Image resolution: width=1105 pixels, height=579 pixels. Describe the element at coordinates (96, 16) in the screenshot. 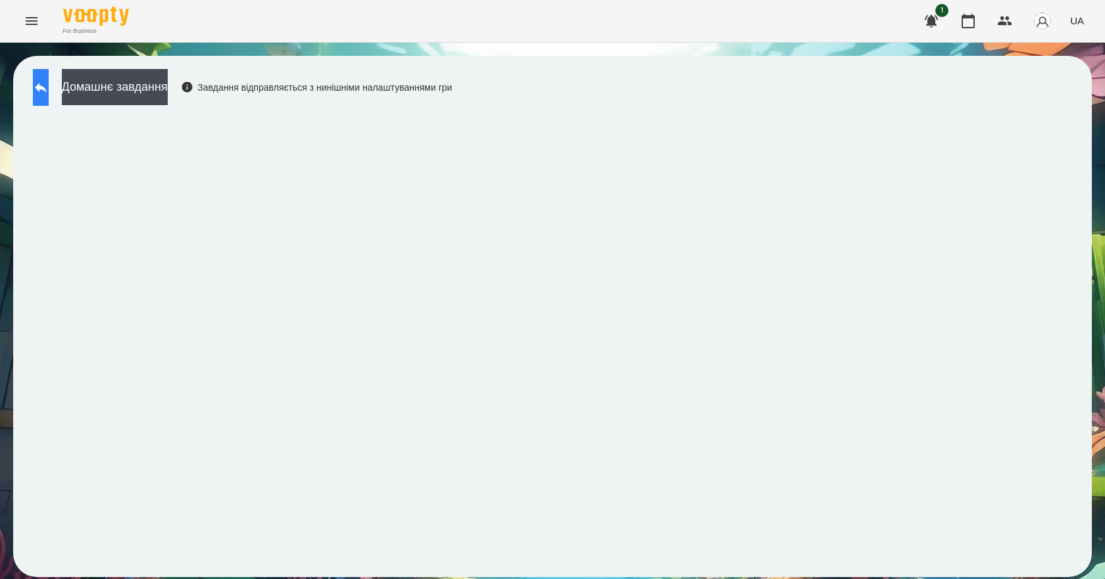

I see `img: Voopty Logo` at that location.